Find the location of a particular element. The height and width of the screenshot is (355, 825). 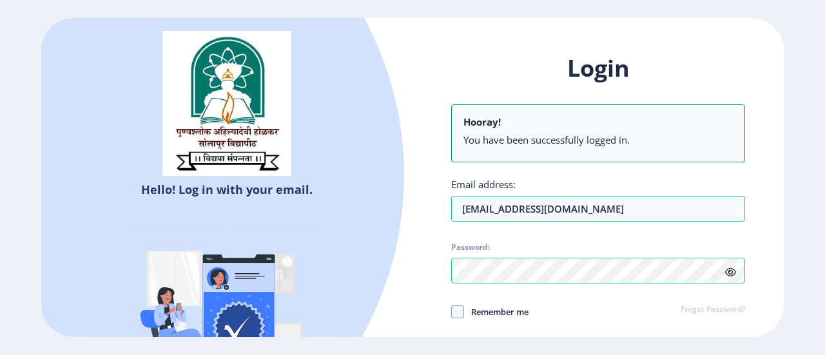

b: Hooray! is located at coordinates (482, 122).